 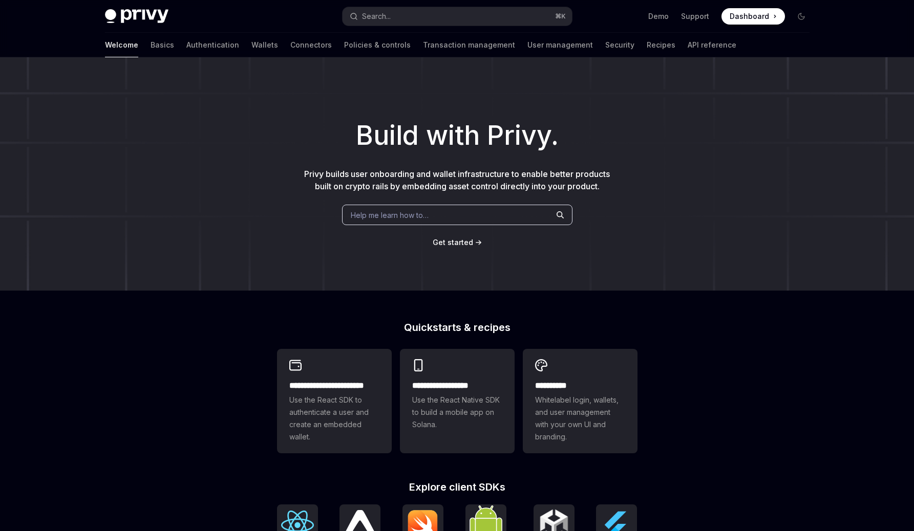 I want to click on a: Connectors, so click(x=311, y=45).